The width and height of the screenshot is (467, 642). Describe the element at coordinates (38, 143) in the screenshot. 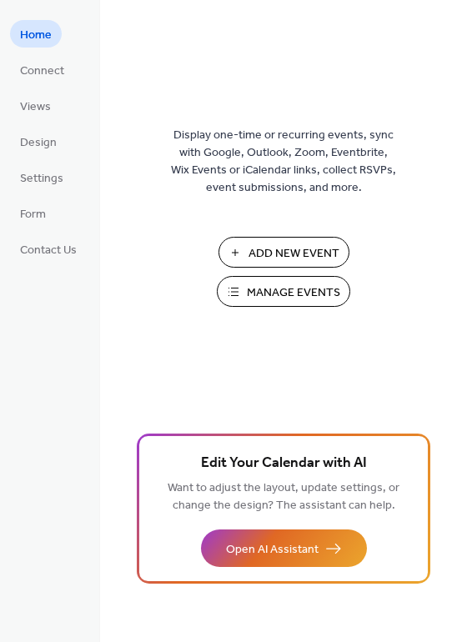

I see `span: Design` at that location.